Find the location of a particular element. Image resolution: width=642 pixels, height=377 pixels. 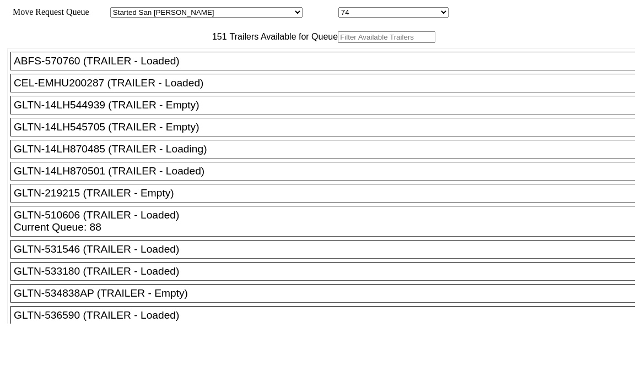

span: 151 is located at coordinates (217, 36).